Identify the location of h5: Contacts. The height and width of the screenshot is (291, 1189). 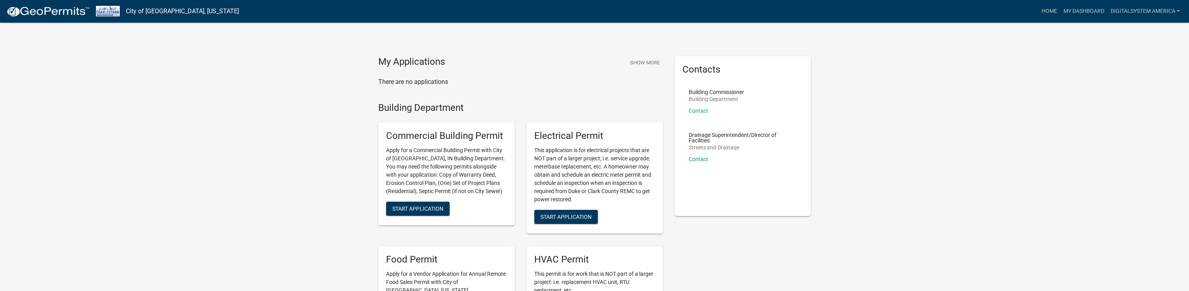
(743, 69).